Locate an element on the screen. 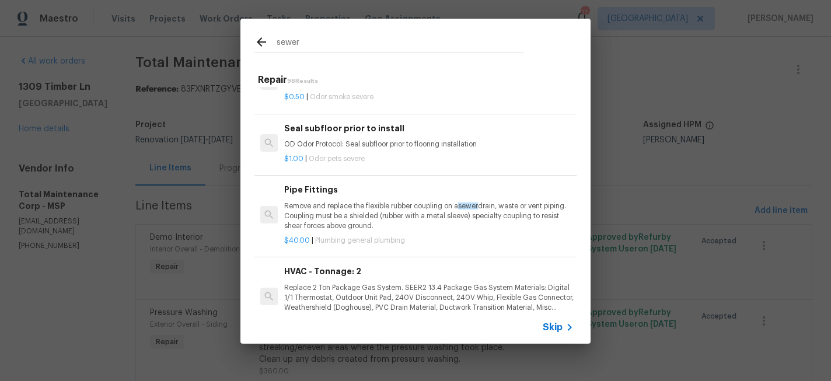 This screenshot has width=831, height=381. h6: HVAC - Tonnage: 2 is located at coordinates (429, 271).